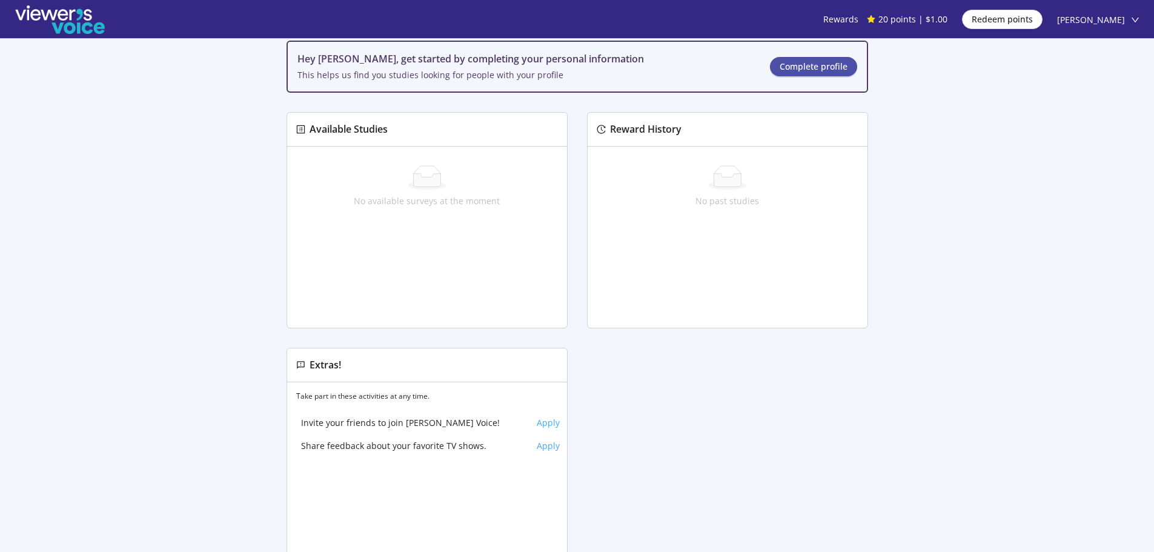 Image resolution: width=1154 pixels, height=552 pixels. What do you see at coordinates (524, 75) in the screenshot?
I see `div: This helps us find you studies looking for people with your profile` at bounding box center [524, 75].